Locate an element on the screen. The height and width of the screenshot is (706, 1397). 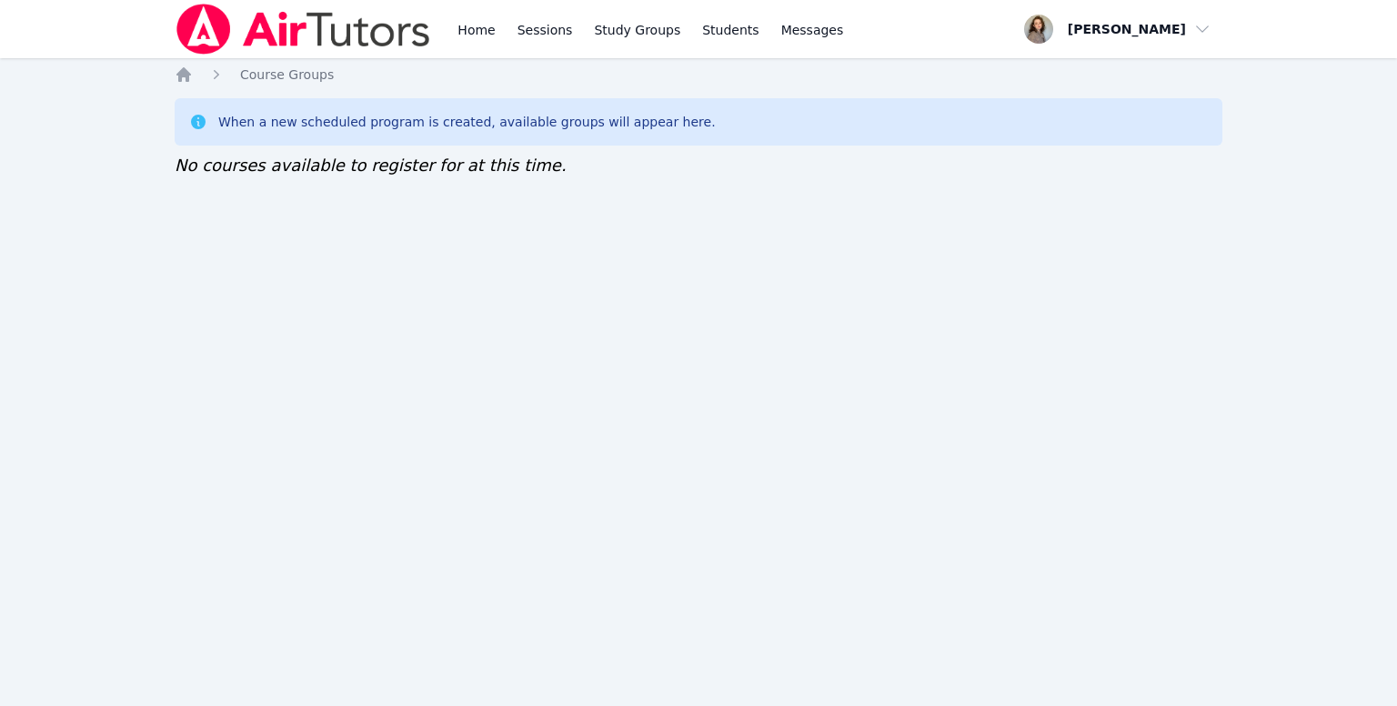
div: When a new scheduled program is created, available groups will appear here. is located at coordinates (467, 122).